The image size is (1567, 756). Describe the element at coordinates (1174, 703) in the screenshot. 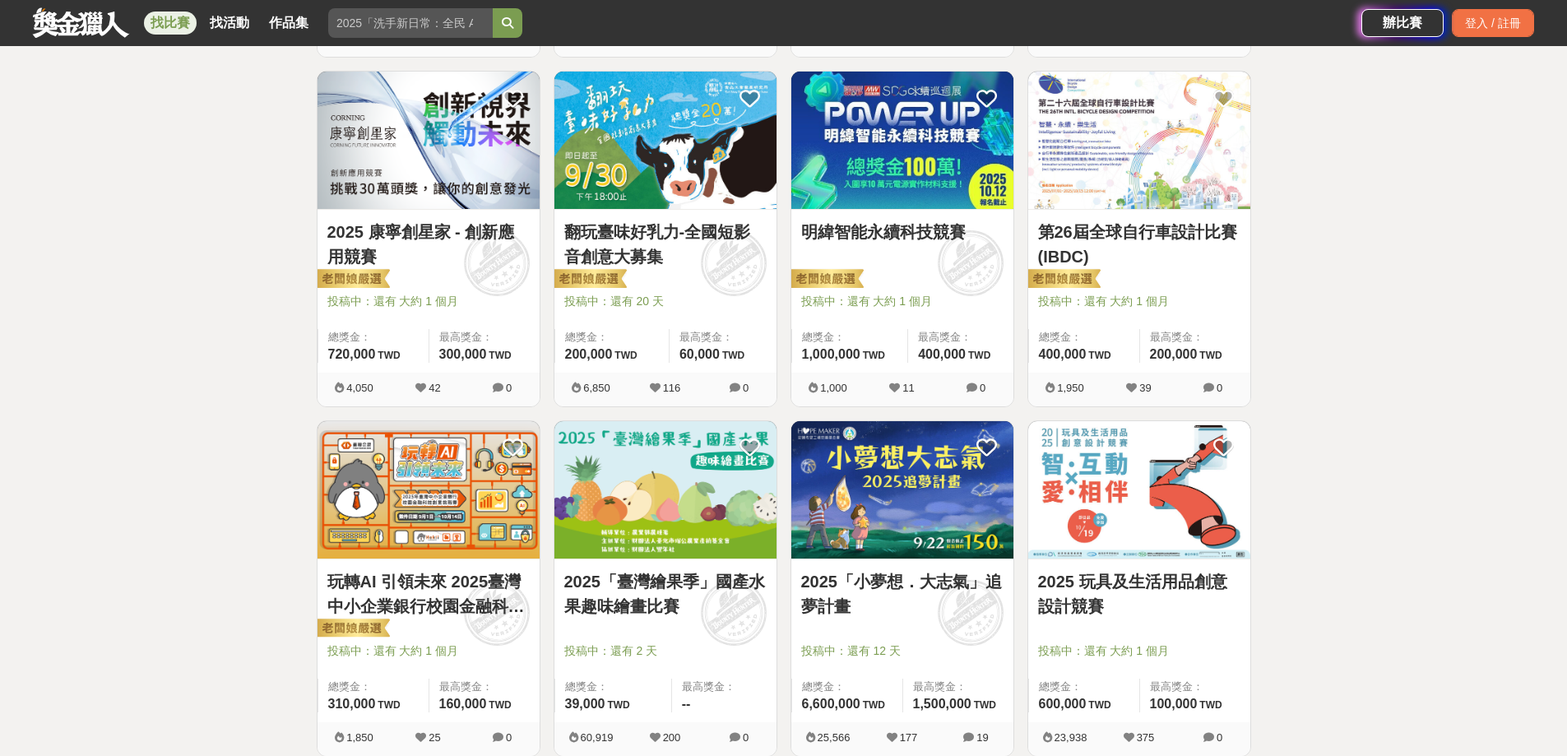

I see `span: 100,000` at that location.